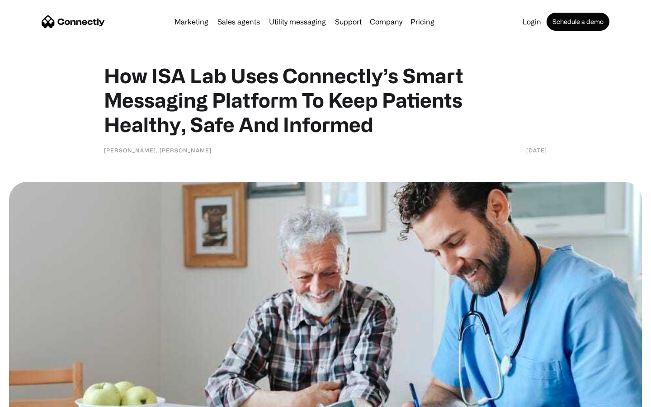 The image size is (651, 407). Describe the element at coordinates (239, 22) in the screenshot. I see `a: Sales agents` at that location.